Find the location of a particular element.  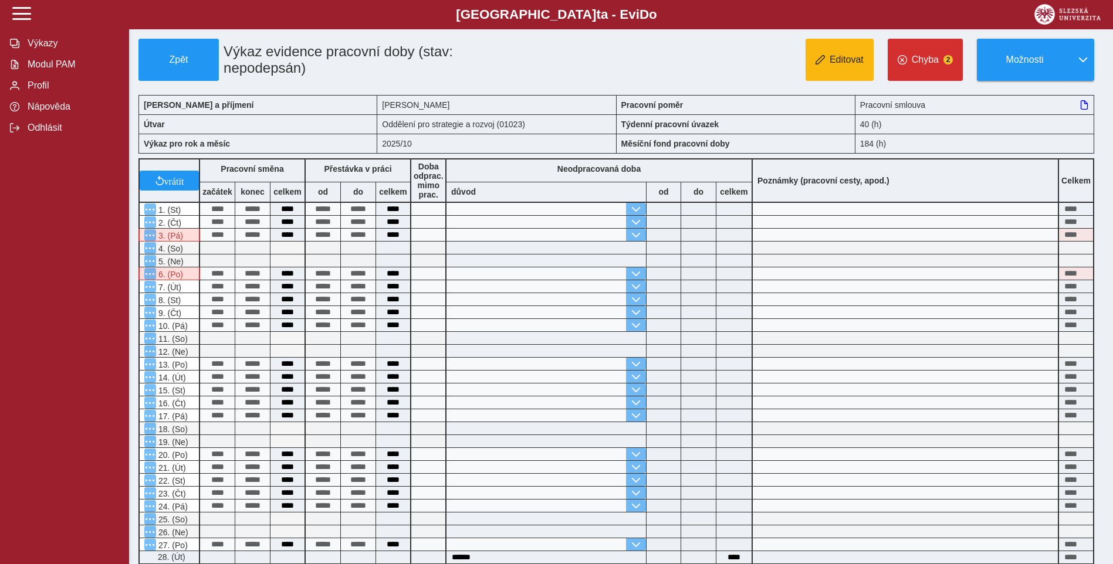

div: Oddělení pro strategie a rozvoj (01023) is located at coordinates (496, 124).